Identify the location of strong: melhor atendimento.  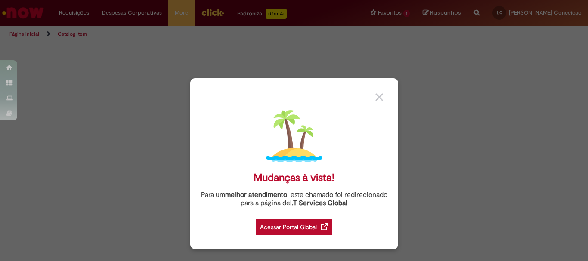
(256, 195).